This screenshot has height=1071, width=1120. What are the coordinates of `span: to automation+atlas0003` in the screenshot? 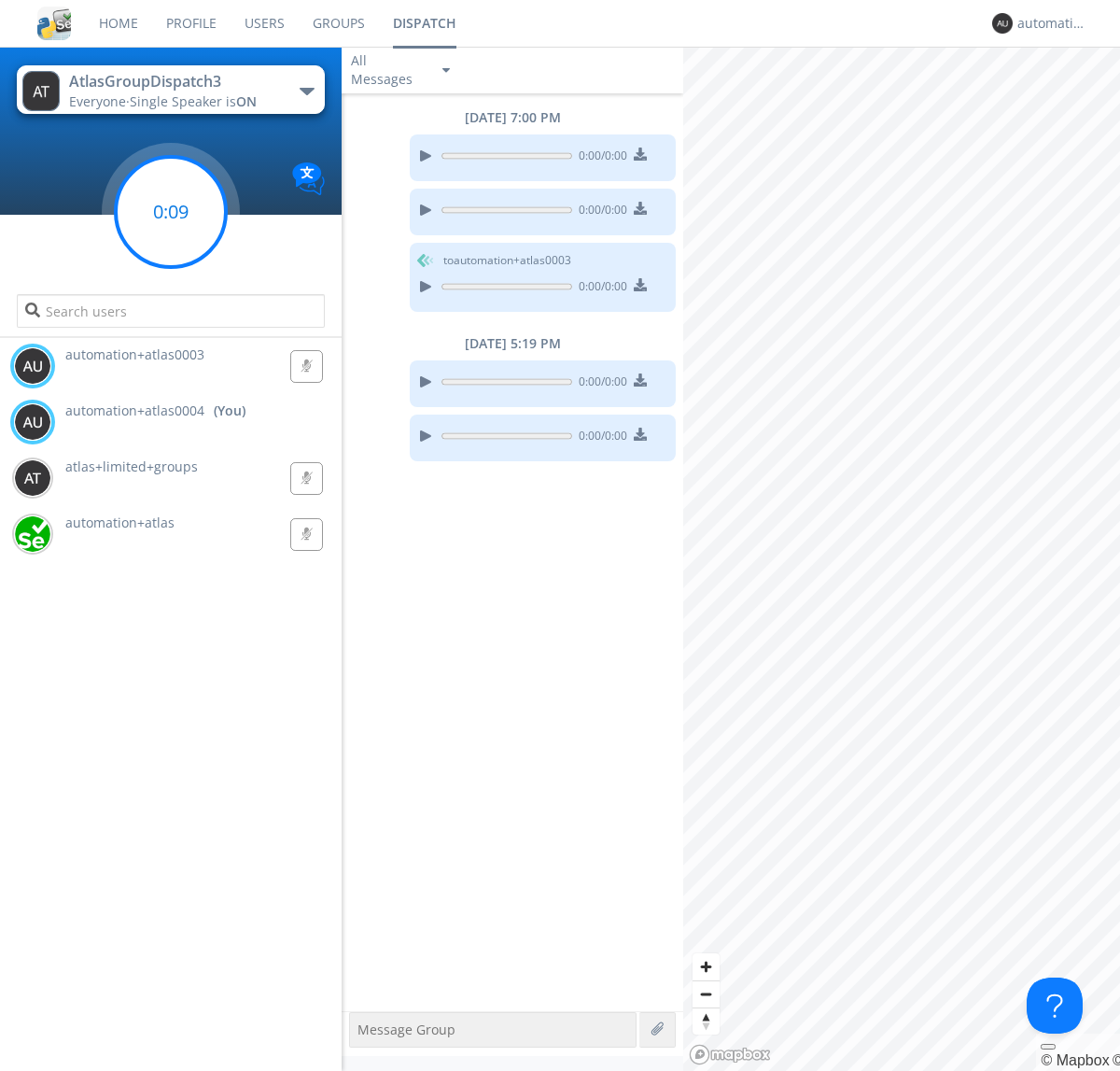 It's located at (507, 261).